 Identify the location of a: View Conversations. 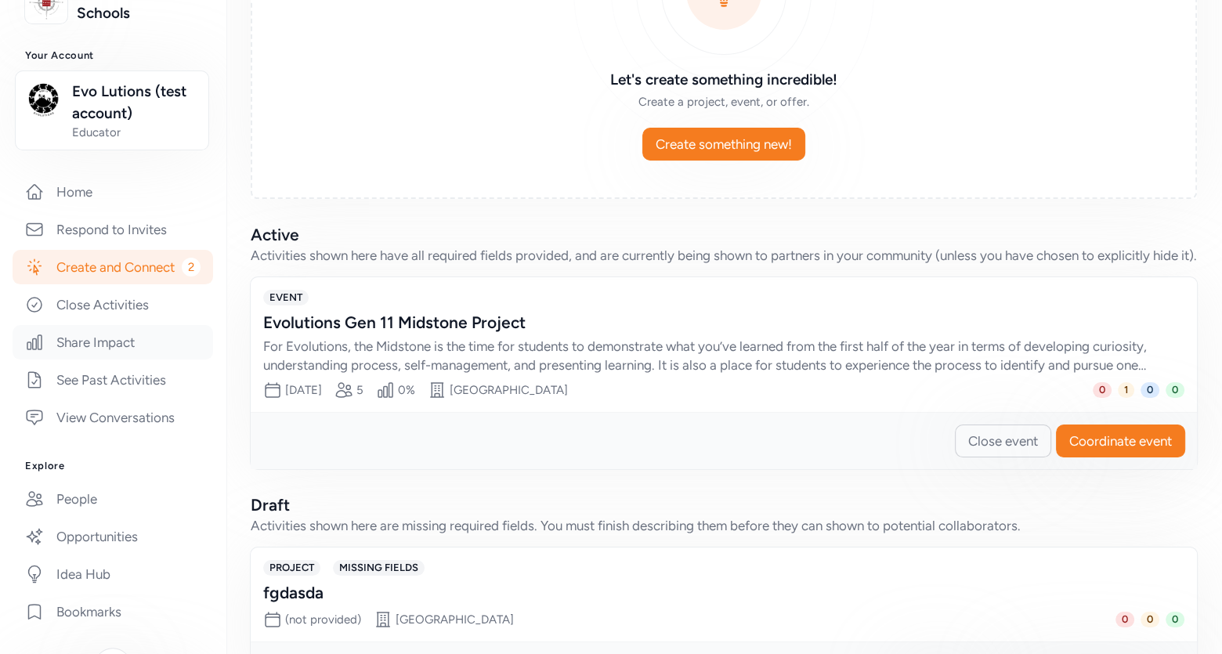
(113, 418).